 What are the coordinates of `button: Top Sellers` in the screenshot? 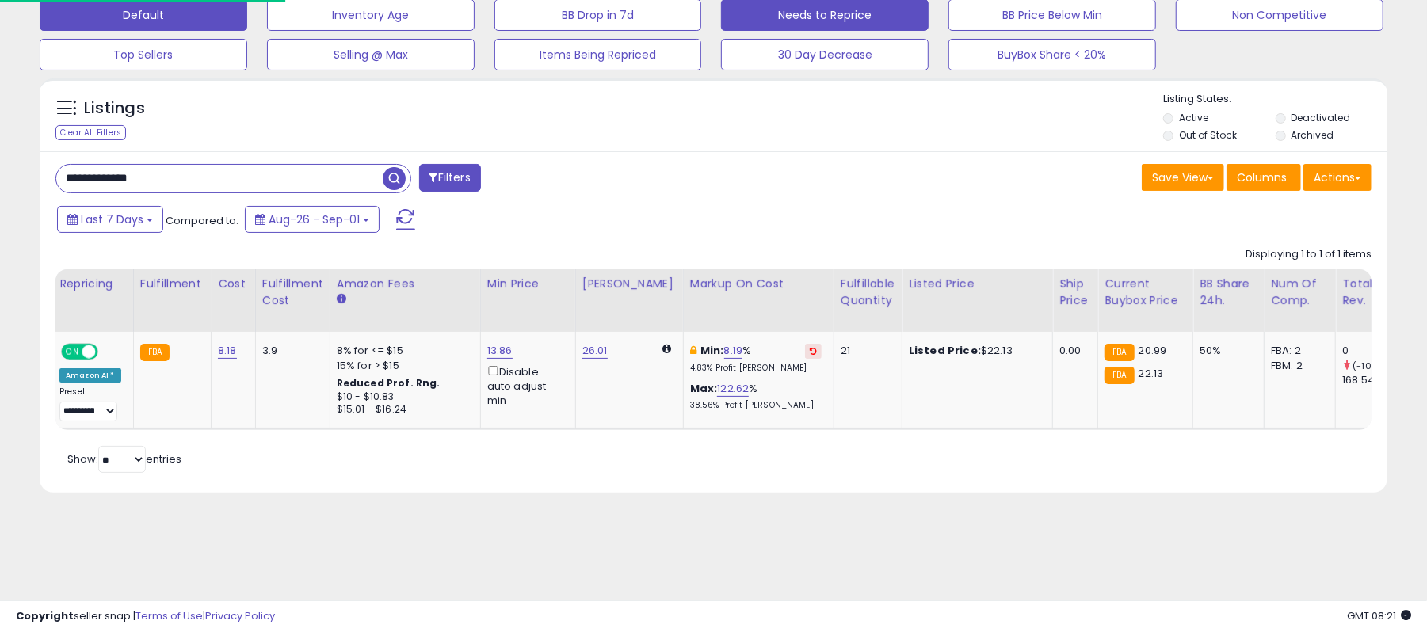 It's located at (143, 55).